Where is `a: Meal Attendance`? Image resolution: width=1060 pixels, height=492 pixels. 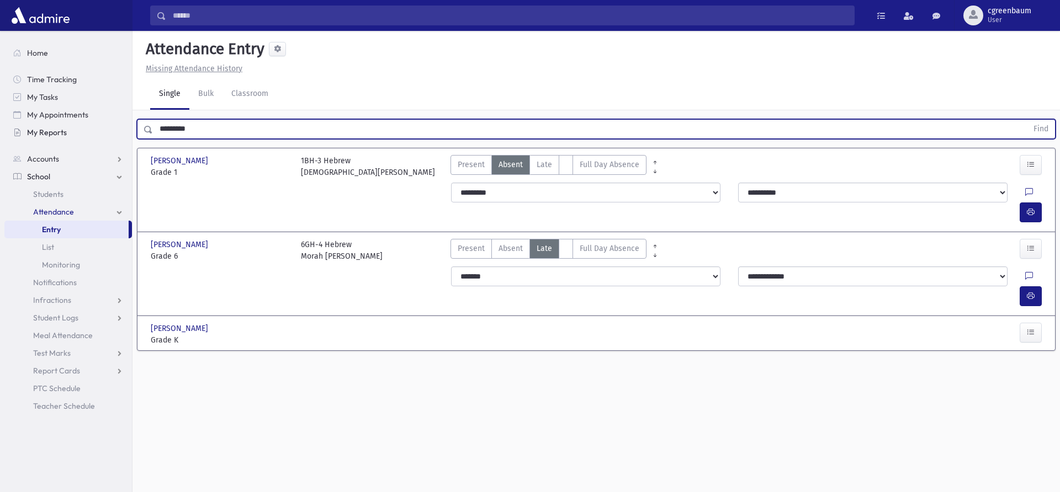
a: Meal Attendance is located at coordinates (68, 336).